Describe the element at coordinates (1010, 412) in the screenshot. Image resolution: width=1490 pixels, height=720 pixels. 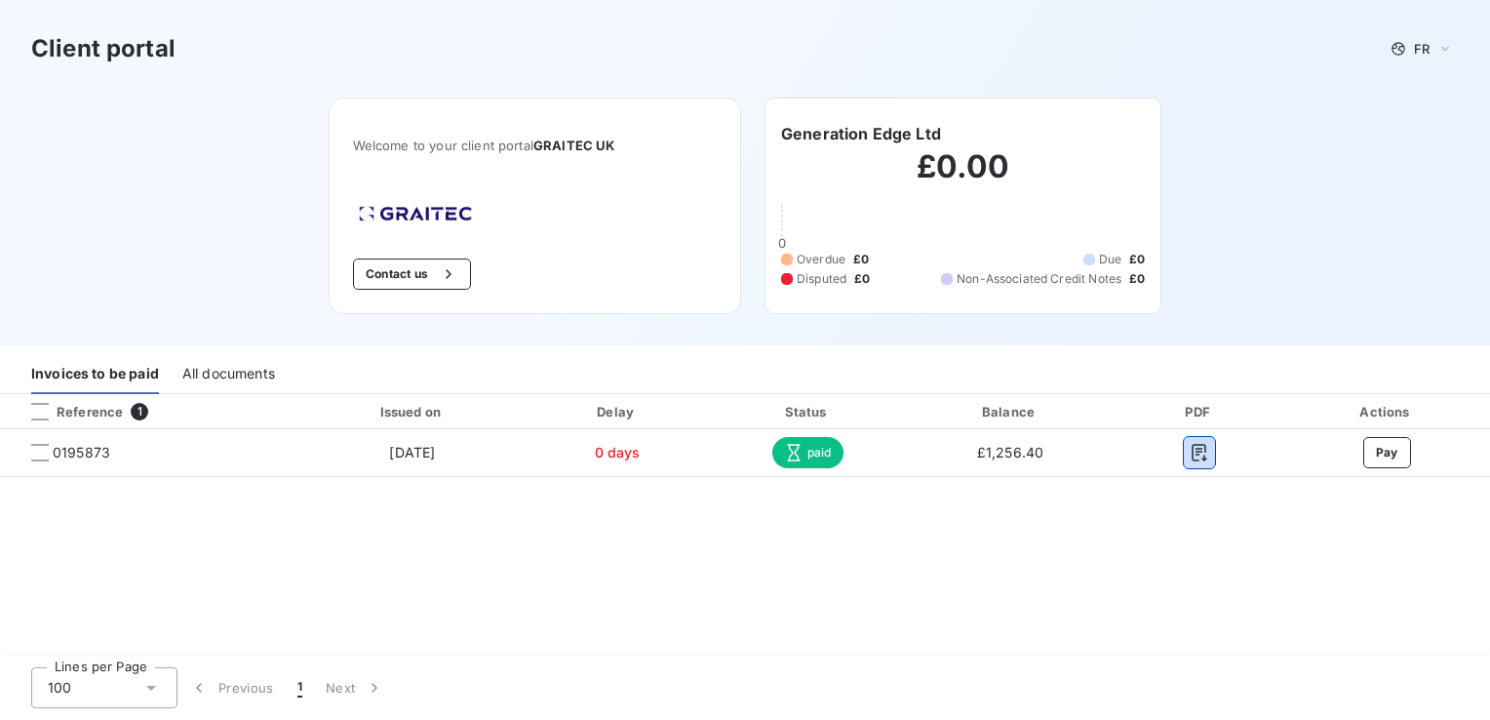
I see `div: Balance` at that location.